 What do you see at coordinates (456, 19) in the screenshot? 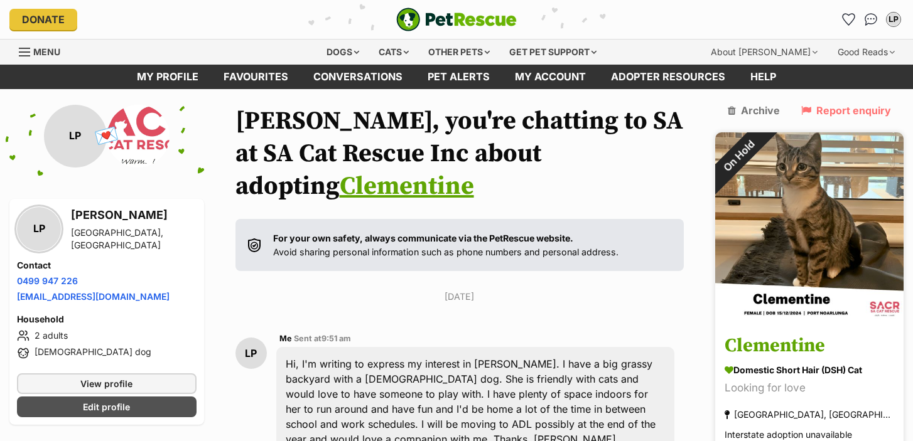
I see `img: logo-e224e6f780fb5917bec1dbf3a21bbac754714ae5b6737aabdf751b685950b380.svg` at bounding box center [456, 19].